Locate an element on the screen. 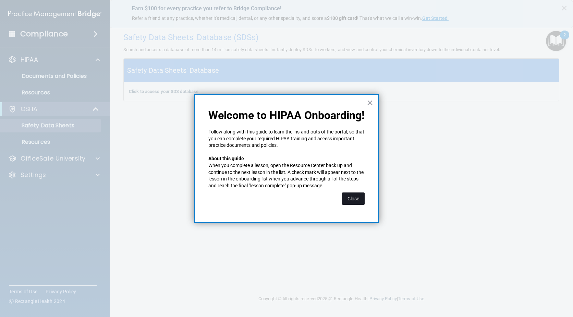 This screenshot has height=317, width=573. p: Follow along with this guide to learn the ins-and-outs of the portal, so that you can complete yo... is located at coordinates (287, 138).